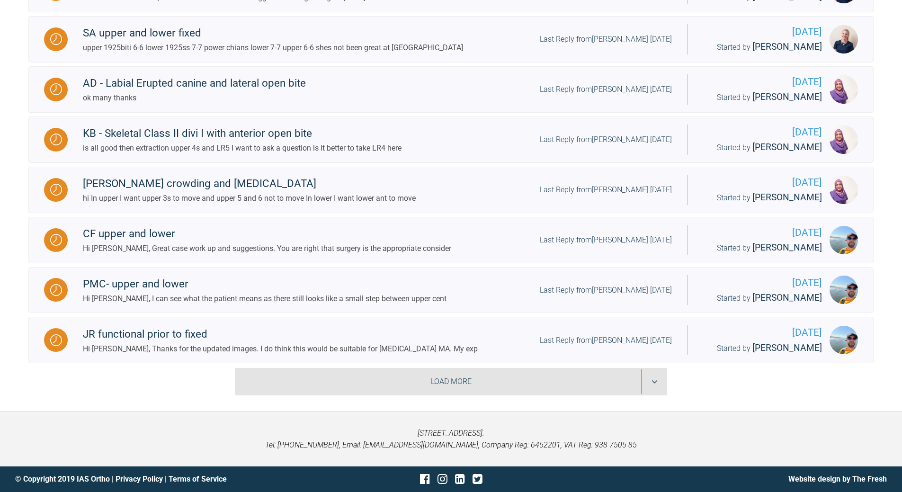 Image resolution: width=902 pixels, height=492 pixels. What do you see at coordinates (451, 140) in the screenshot?
I see `a: WaitingKB - Skeletal Class II divi I with anterior open biteis all good then extraction upper 4s ...` at bounding box center [451, 140].